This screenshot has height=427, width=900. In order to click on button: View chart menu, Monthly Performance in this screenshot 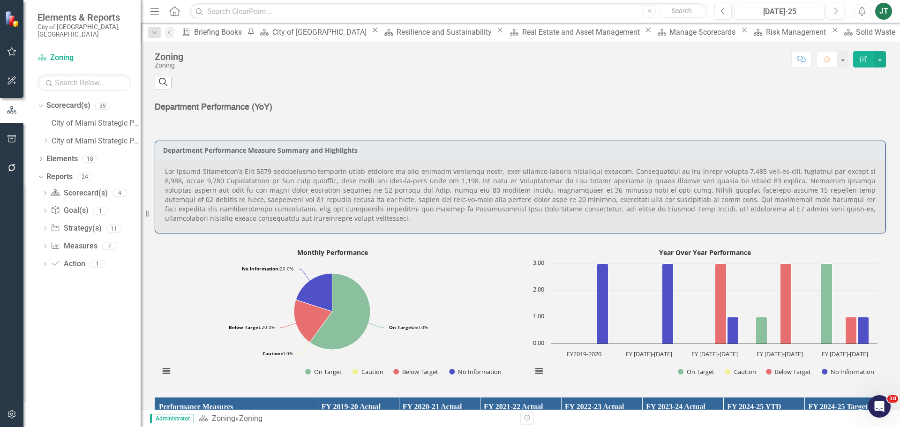, I will do `click(166, 371)`.